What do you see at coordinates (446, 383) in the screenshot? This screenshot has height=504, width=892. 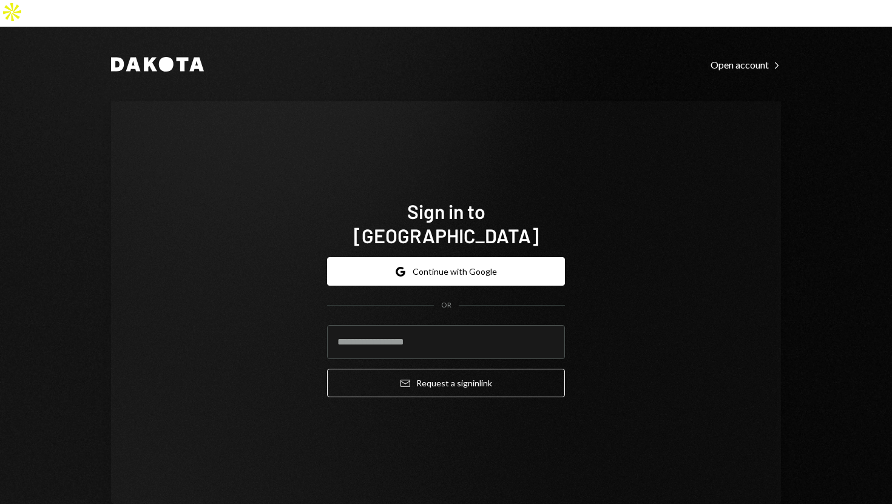 I see `button: Request a signinlink` at bounding box center [446, 383].